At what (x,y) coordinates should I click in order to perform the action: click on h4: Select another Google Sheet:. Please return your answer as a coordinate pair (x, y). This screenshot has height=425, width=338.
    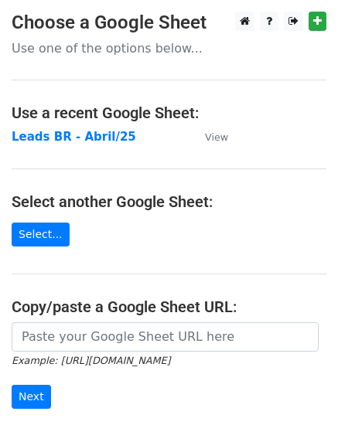
    Looking at the image, I should click on (169, 202).